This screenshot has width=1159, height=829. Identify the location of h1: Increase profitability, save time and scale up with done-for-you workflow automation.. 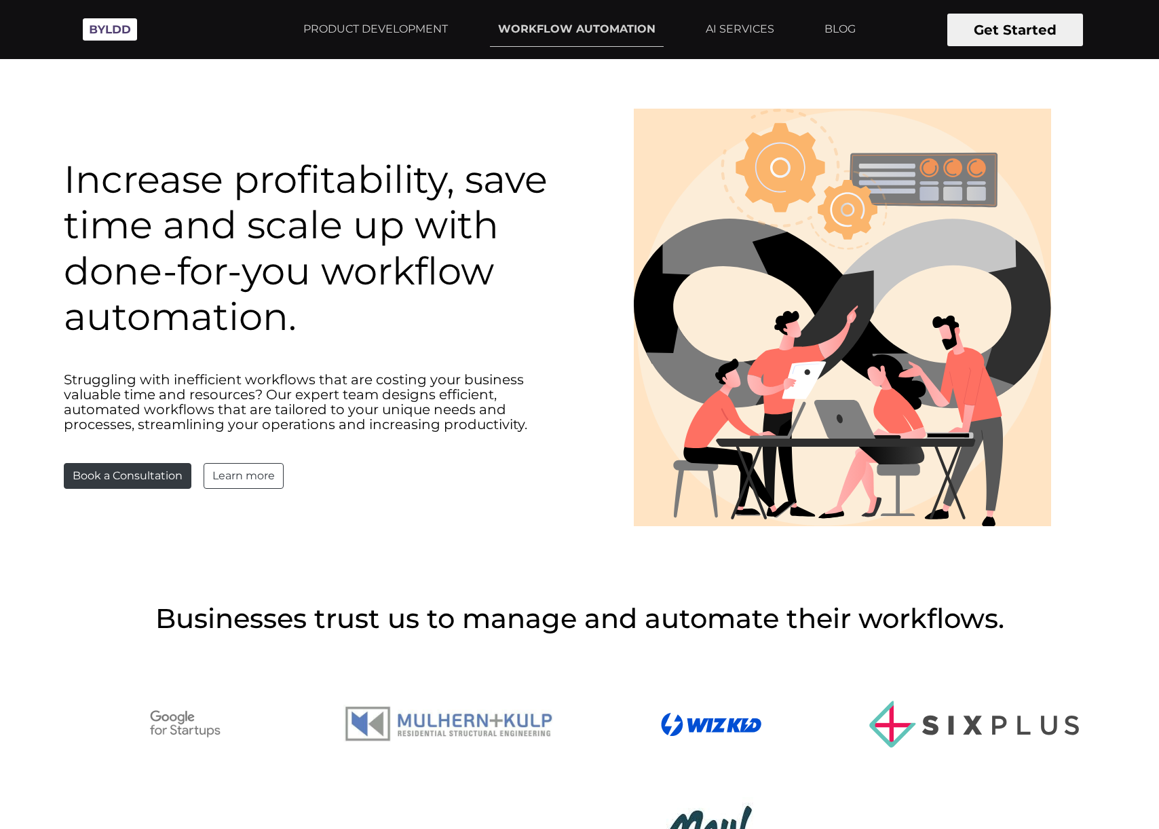
(316, 248).